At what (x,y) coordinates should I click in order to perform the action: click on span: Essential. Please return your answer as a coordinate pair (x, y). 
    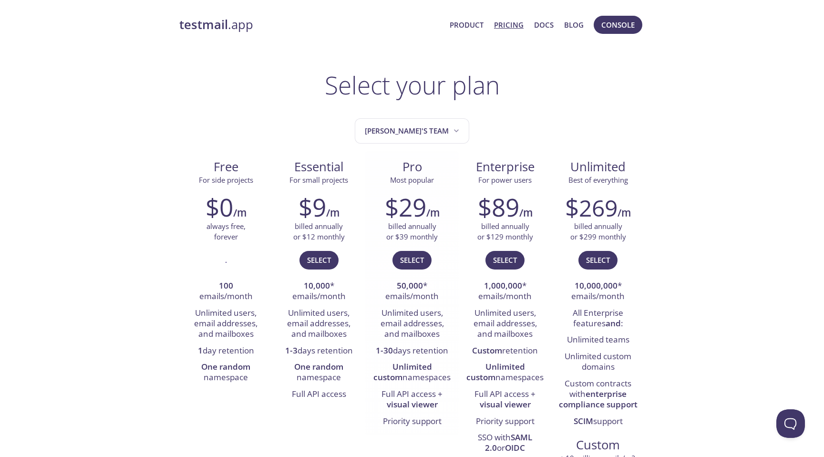
    Looking at the image, I should click on (319, 167).